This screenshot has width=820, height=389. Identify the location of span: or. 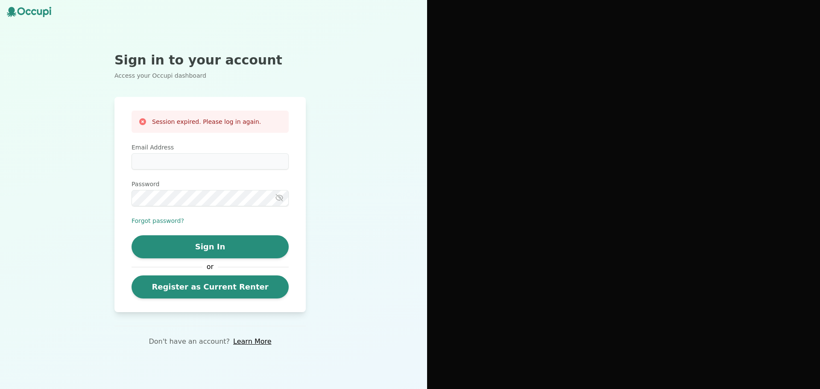
(210, 267).